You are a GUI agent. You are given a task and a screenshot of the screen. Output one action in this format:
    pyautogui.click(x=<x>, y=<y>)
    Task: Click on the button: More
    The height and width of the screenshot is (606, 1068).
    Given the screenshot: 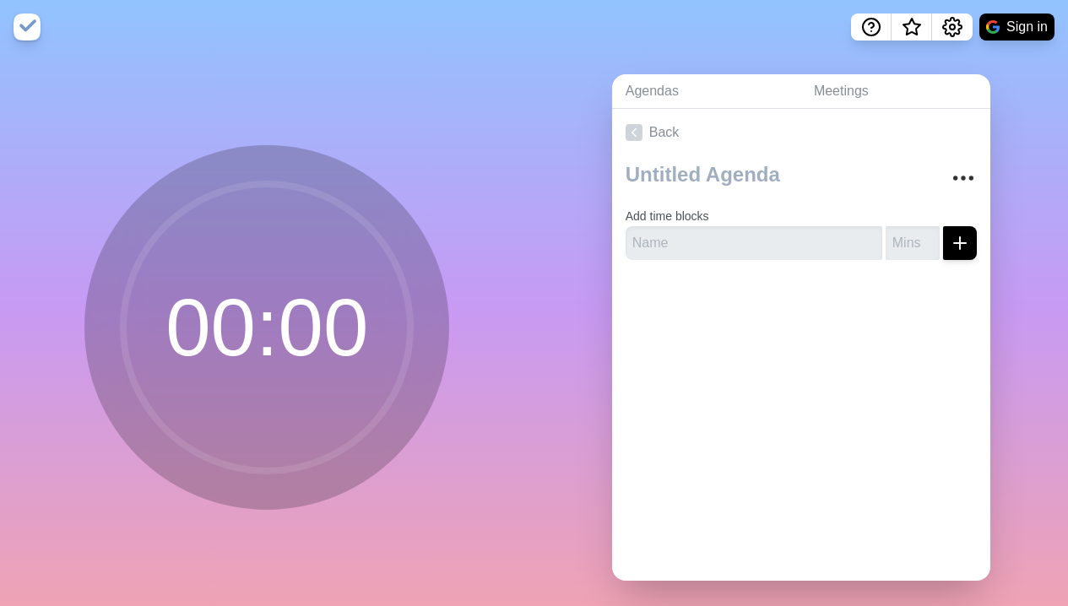 What is the action you would take?
    pyautogui.click(x=963, y=178)
    